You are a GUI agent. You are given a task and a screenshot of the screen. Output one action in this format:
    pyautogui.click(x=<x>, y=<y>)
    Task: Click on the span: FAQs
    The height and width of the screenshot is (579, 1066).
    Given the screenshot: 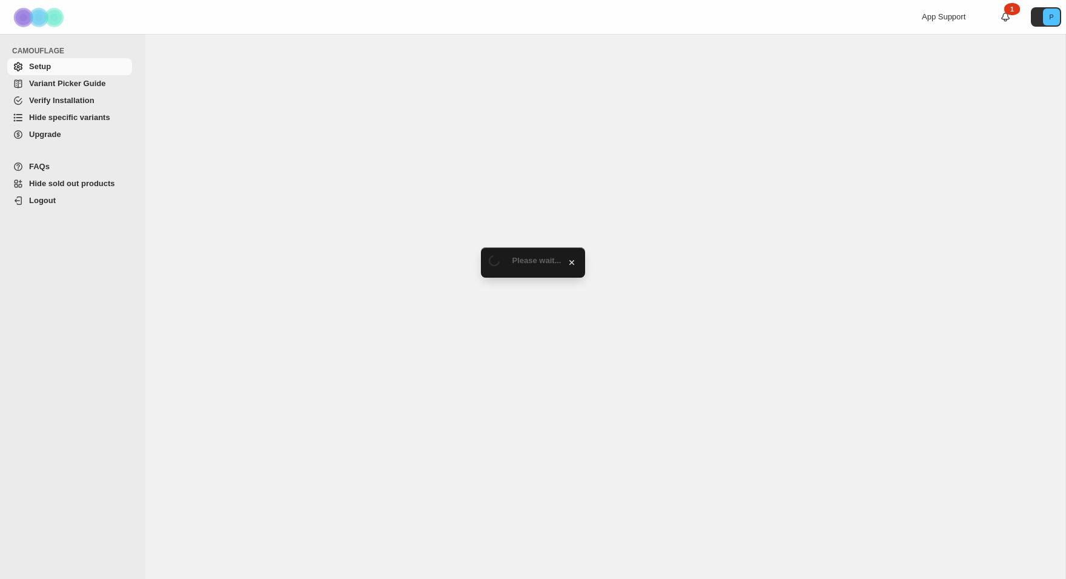 What is the action you would take?
    pyautogui.click(x=39, y=166)
    